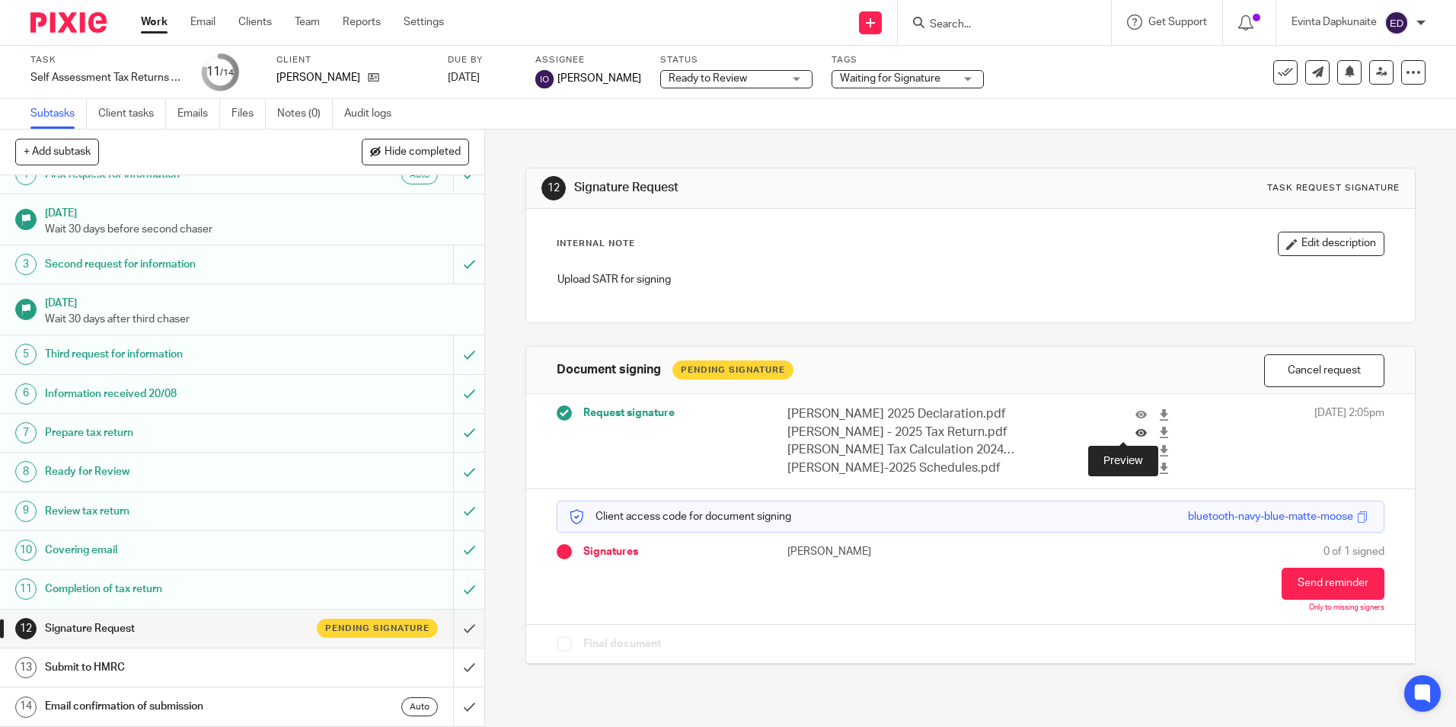 Image resolution: width=1456 pixels, height=727 pixels. I want to click on button: + Add subtask, so click(57, 152).